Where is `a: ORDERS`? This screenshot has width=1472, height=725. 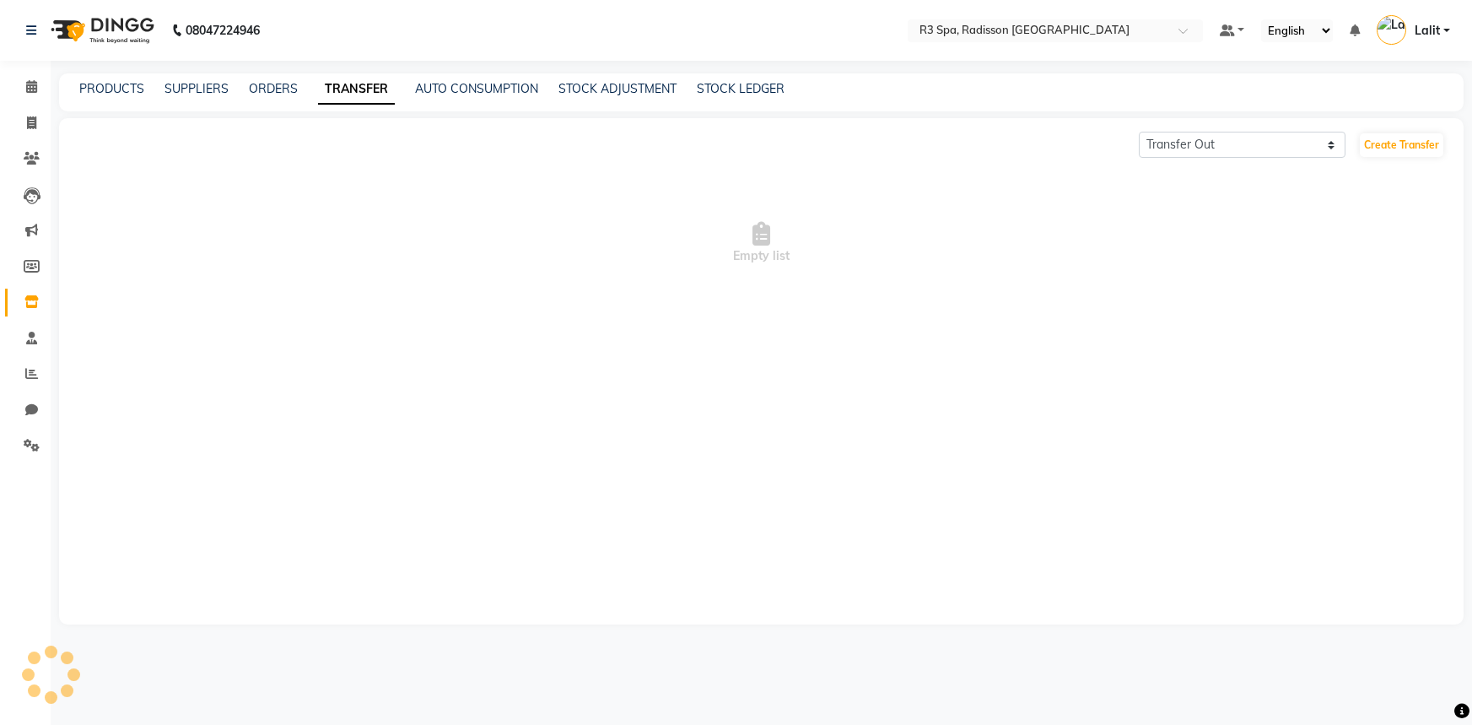
a: ORDERS is located at coordinates (273, 89).